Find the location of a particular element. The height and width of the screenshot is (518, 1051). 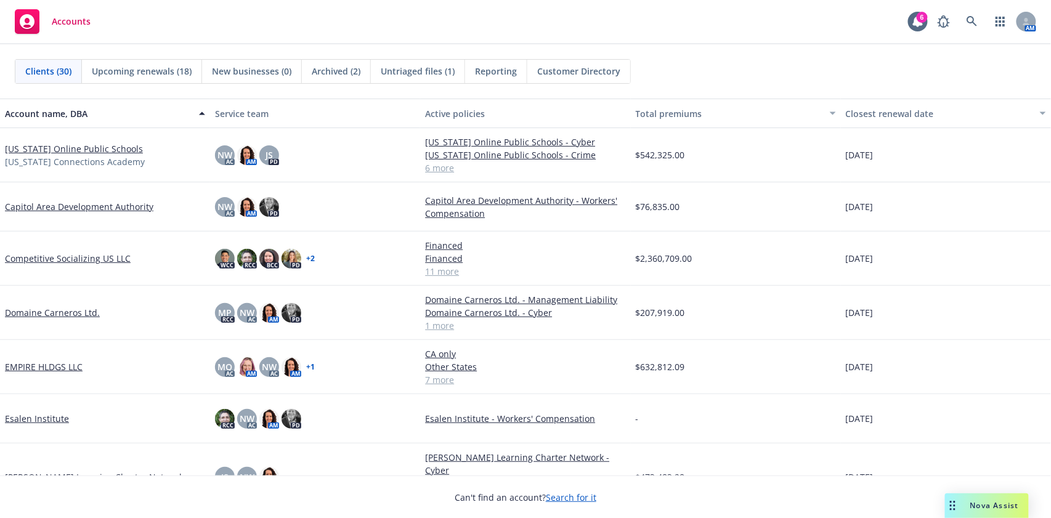

div: 6 is located at coordinates (923, 17).